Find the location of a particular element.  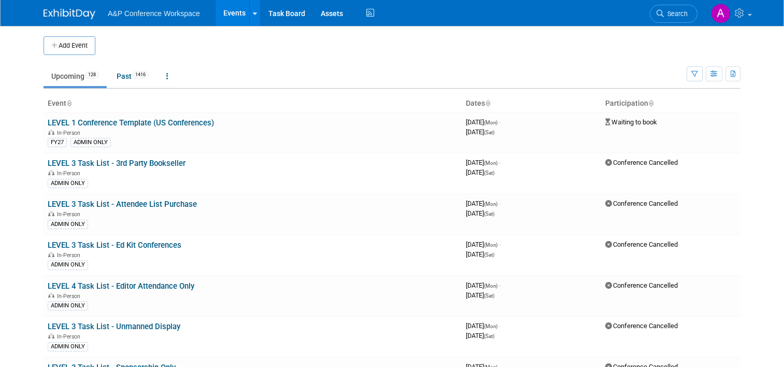

th: Participation is located at coordinates (670, 104).